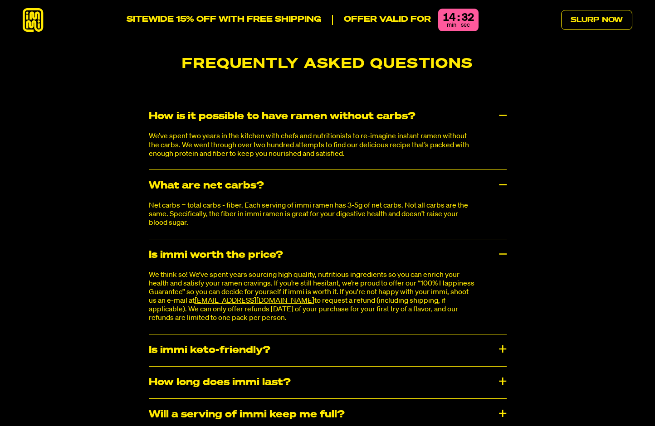 This screenshot has width=655, height=426. What do you see at coordinates (327, 351) in the screenshot?
I see `div: Is immi keto-friendly?` at bounding box center [327, 351].